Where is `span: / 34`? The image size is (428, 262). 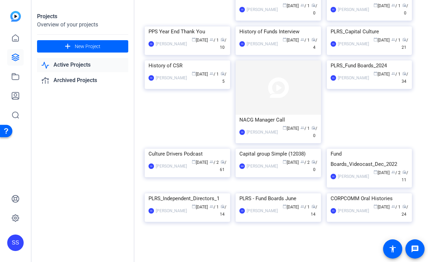
span: / 34 is located at coordinates (404, 77).